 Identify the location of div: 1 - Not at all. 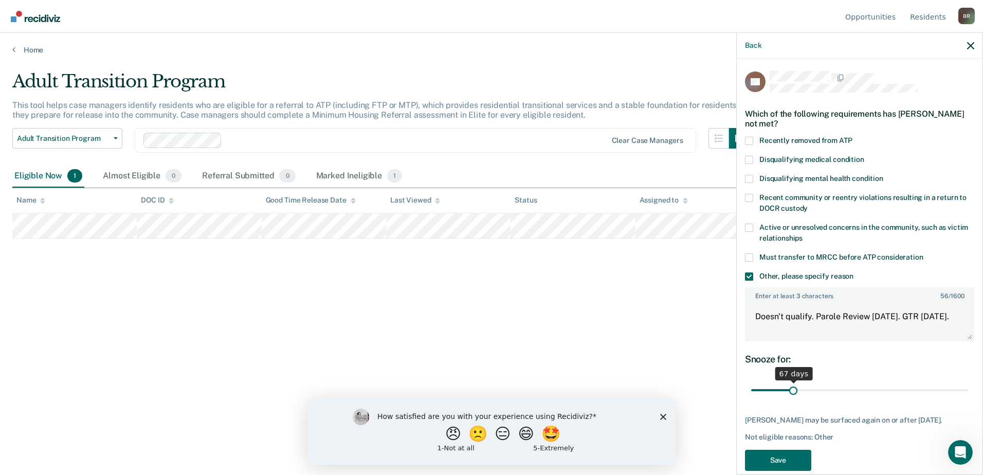
(118, 49).